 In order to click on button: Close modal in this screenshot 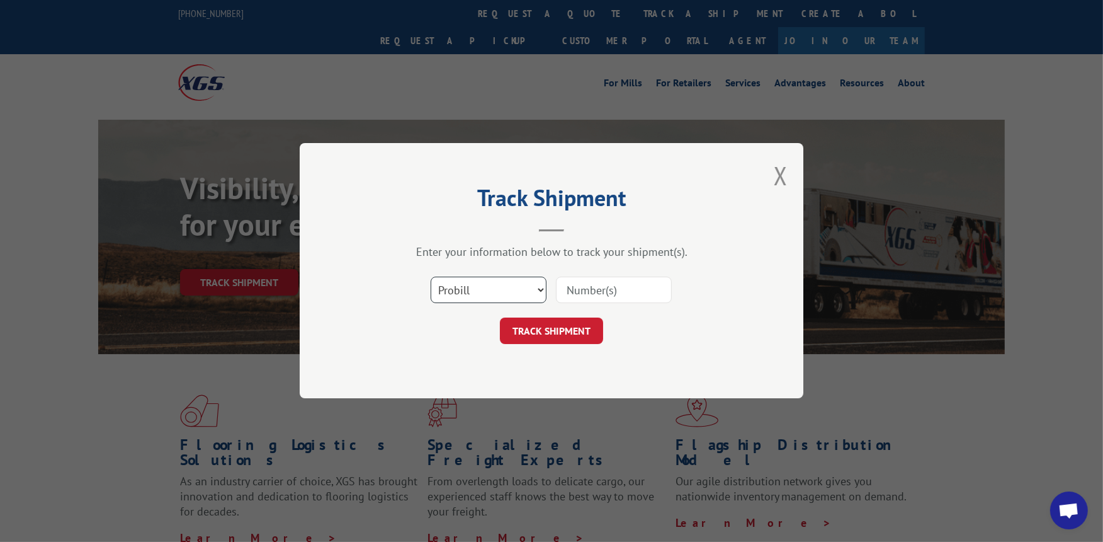, I will do `click(781, 175)`.